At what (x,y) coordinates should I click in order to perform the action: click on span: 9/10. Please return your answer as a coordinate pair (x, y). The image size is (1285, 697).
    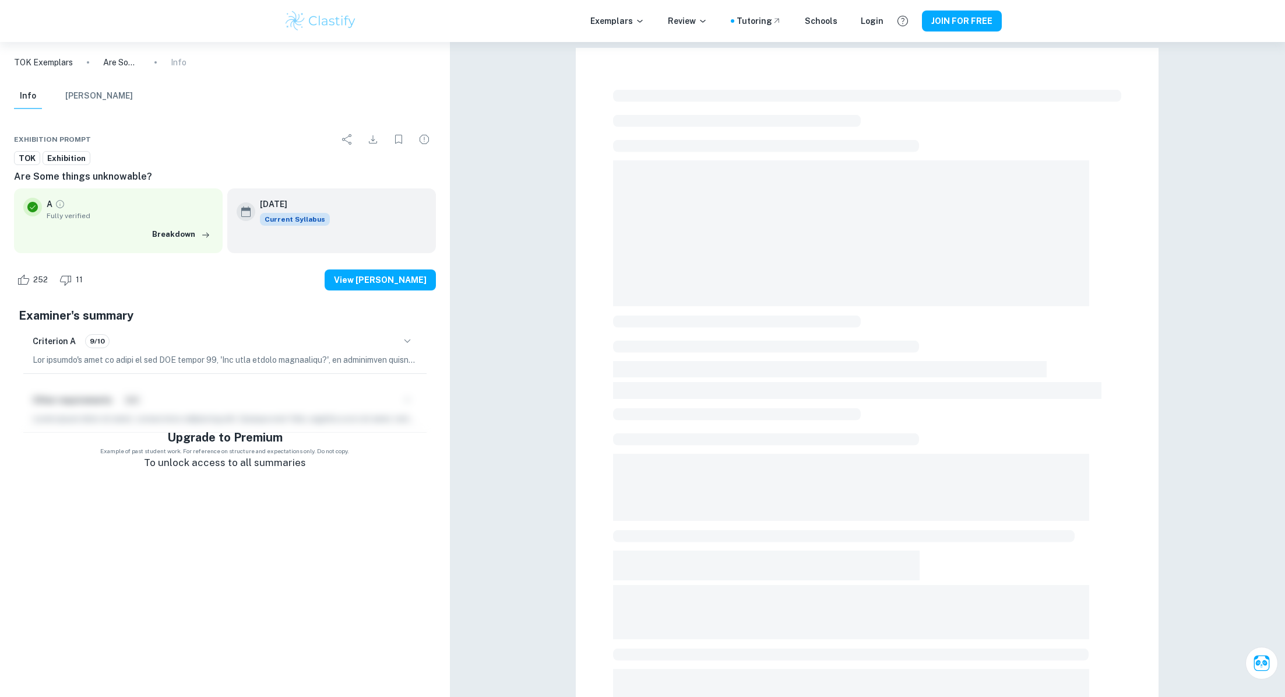
    Looking at the image, I should click on (97, 341).